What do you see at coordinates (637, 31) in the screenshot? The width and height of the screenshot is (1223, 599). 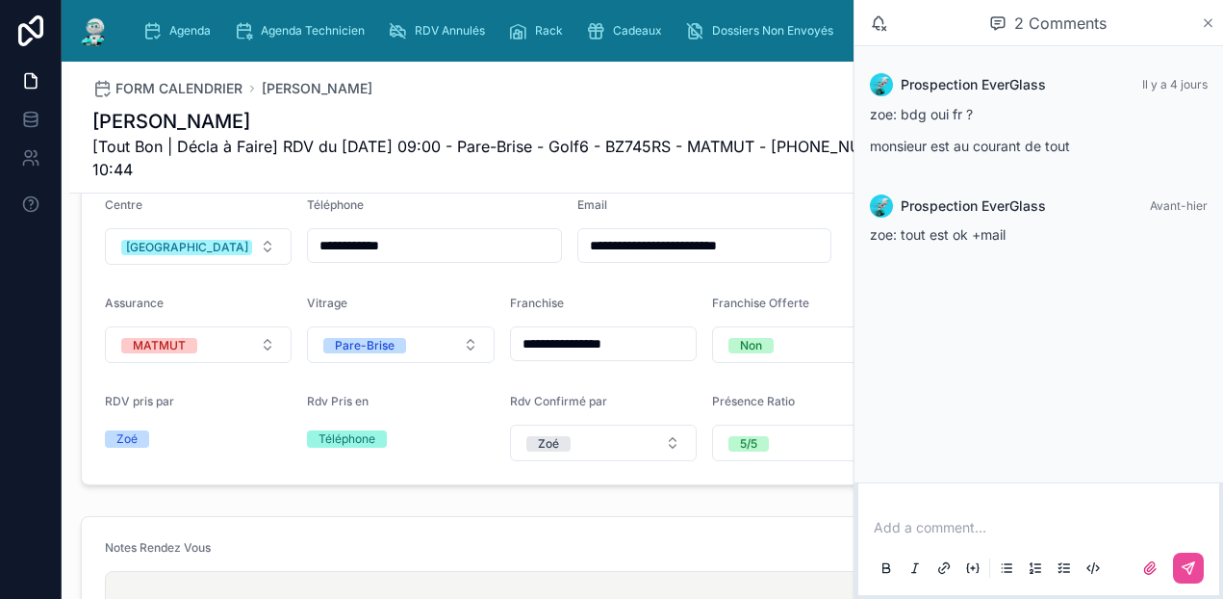 I see `span: Cadeaux` at bounding box center [637, 31].